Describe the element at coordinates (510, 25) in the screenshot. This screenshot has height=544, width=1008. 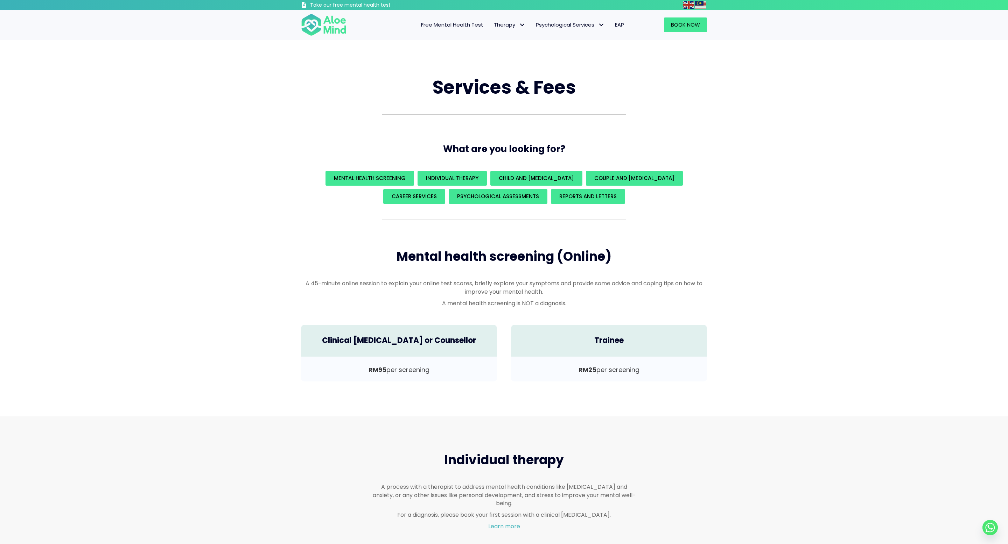
I see `a: TherapyTherapy: submenu` at that location.